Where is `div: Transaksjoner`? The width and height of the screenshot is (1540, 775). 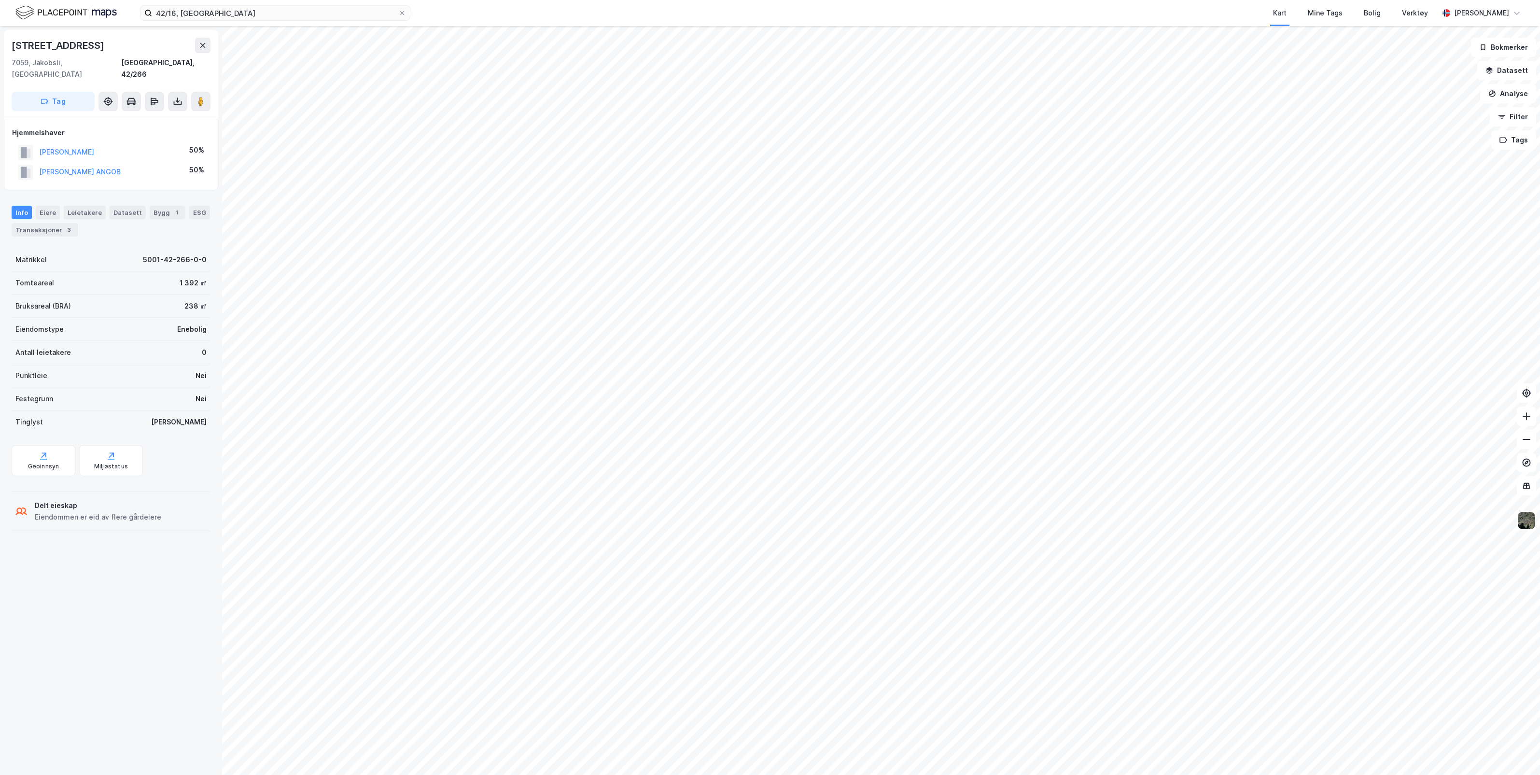 div: Transaksjoner is located at coordinates (44, 230).